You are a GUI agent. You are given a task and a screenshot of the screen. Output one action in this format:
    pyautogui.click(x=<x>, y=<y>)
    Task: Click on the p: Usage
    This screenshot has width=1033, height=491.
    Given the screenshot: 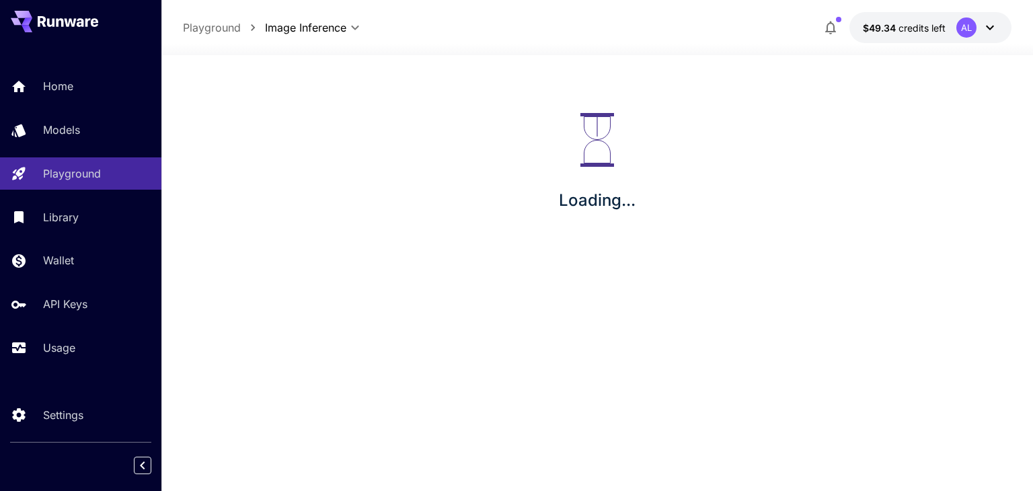 What is the action you would take?
    pyautogui.click(x=59, y=348)
    